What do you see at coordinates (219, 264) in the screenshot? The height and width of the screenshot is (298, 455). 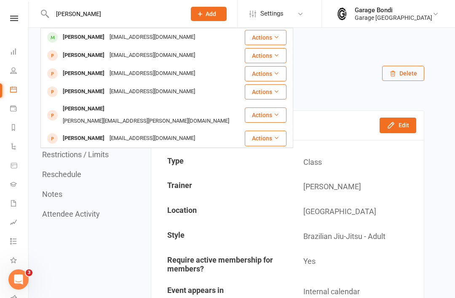 I see `td: Require active membership for members?` at bounding box center [219, 264].